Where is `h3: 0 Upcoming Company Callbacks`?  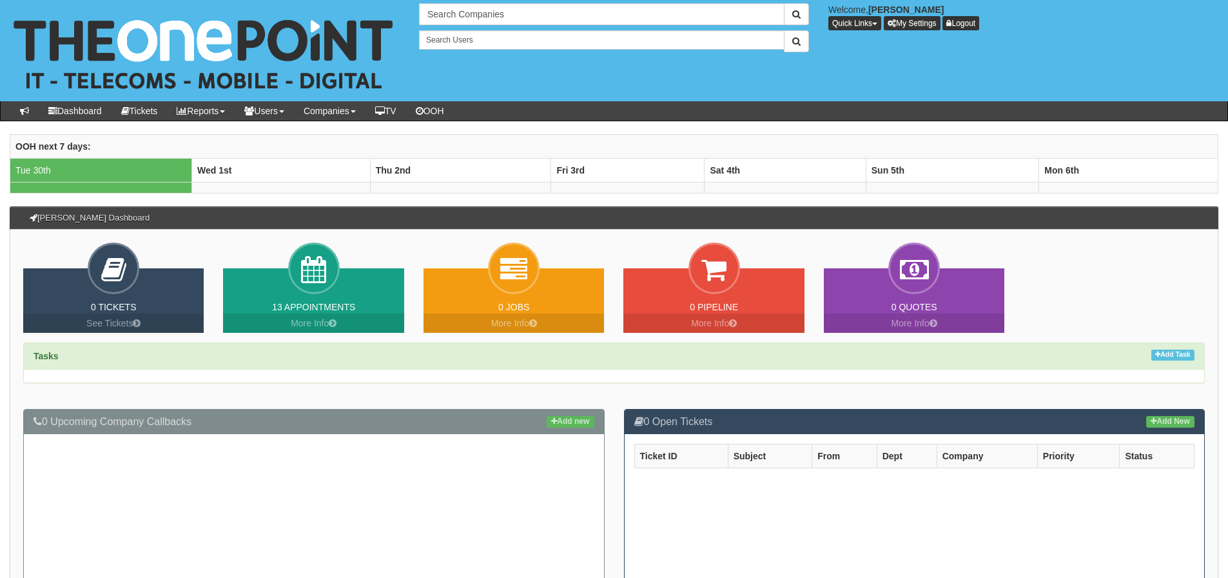 h3: 0 Upcoming Company Callbacks is located at coordinates (314, 422).